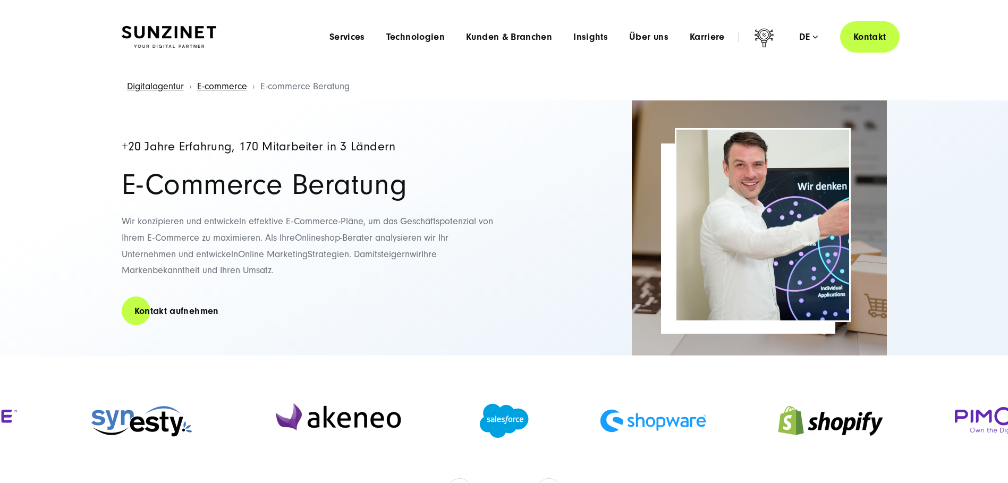 The image size is (1008, 483). I want to click on img: Shopware Partner Agentur - Digitalagentur SUNZINET, so click(653, 421).